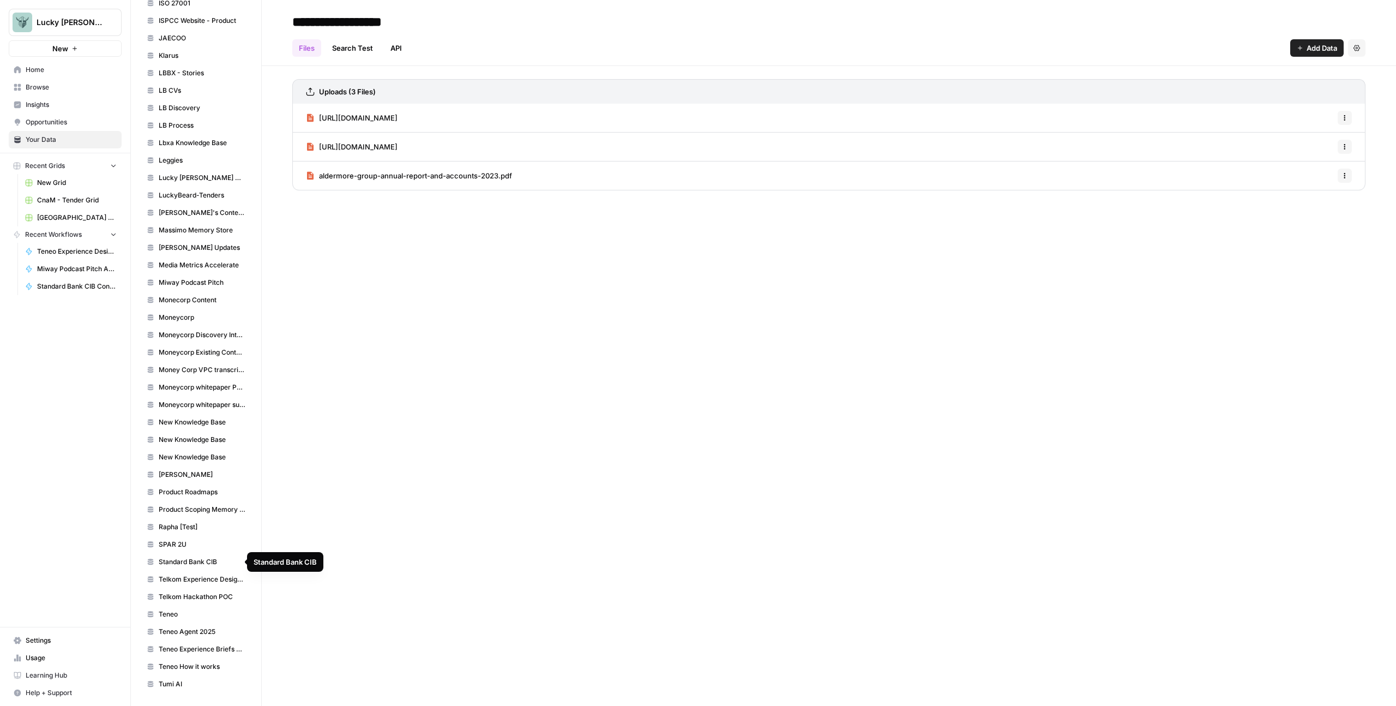  I want to click on span: Opportunities, so click(71, 122).